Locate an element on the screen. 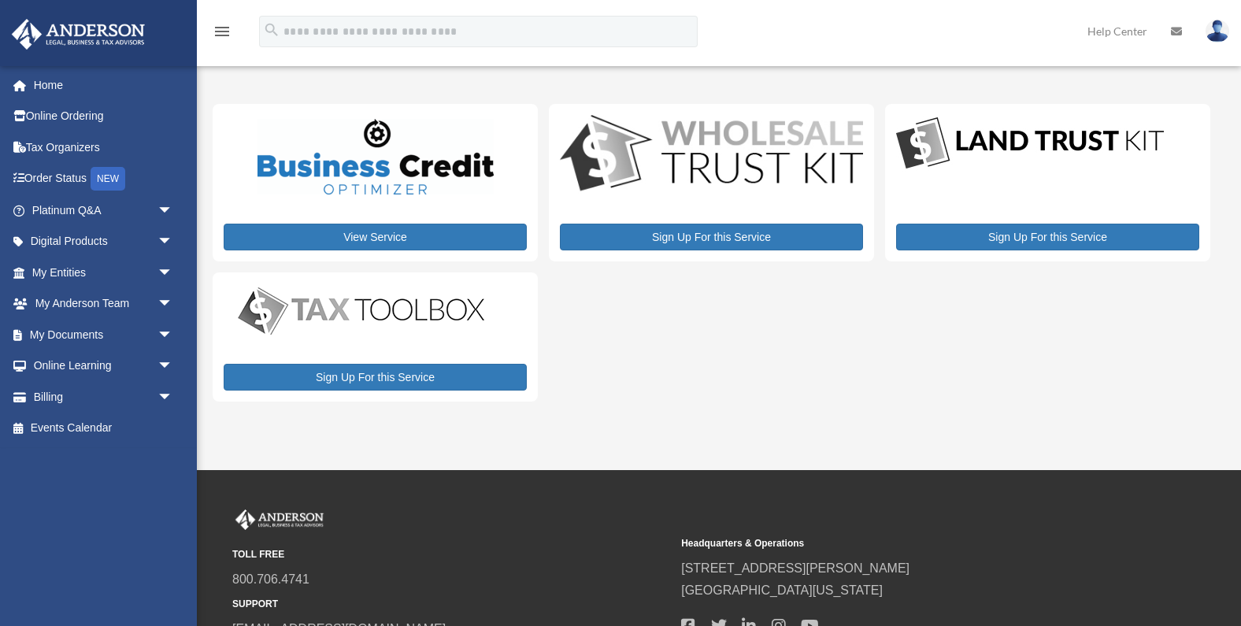  i: menu is located at coordinates (222, 32).